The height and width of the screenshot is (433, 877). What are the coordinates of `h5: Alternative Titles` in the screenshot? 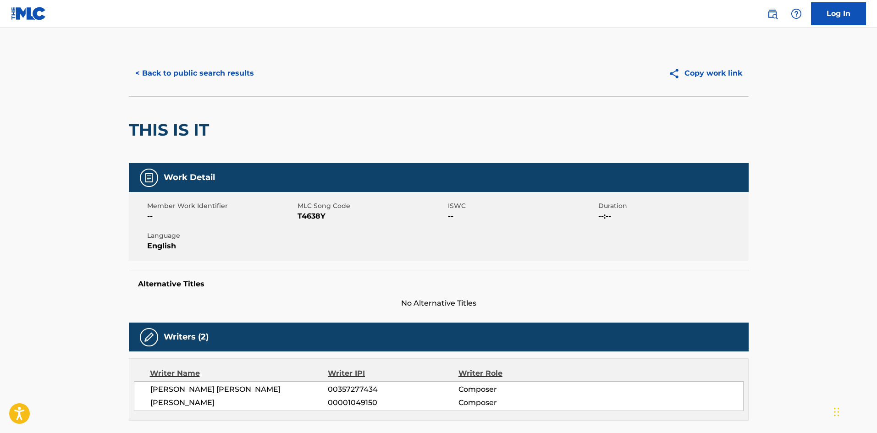 It's located at (439, 284).